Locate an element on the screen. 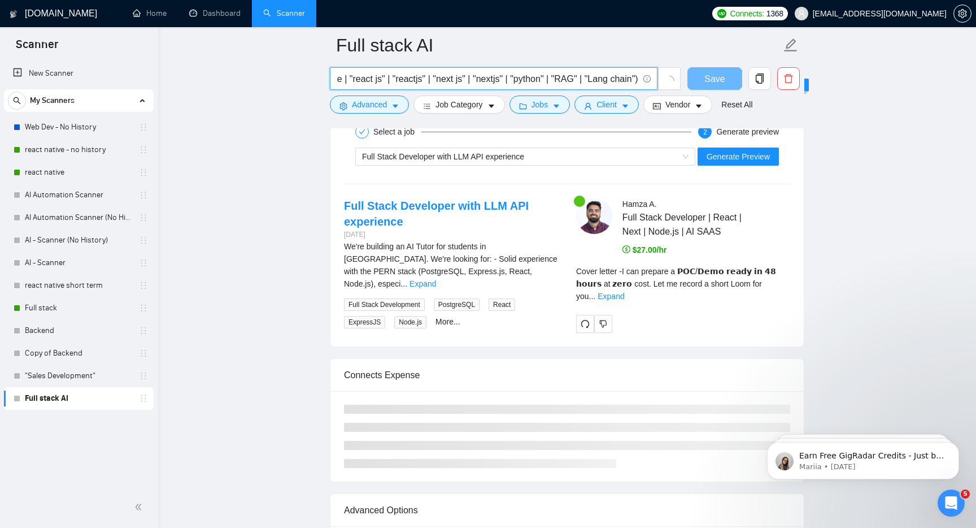 The width and height of the screenshot is (976, 528). a: searchScanner is located at coordinates (284, 13).